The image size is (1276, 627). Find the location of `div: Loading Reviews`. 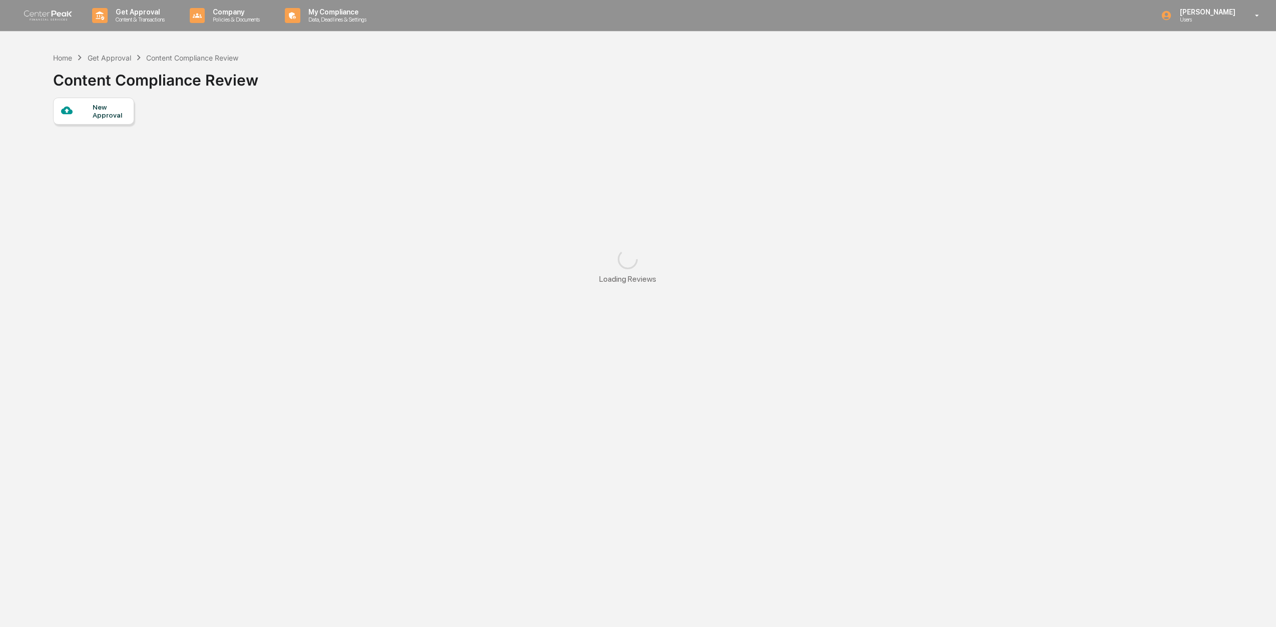

div: Loading Reviews is located at coordinates (628, 279).